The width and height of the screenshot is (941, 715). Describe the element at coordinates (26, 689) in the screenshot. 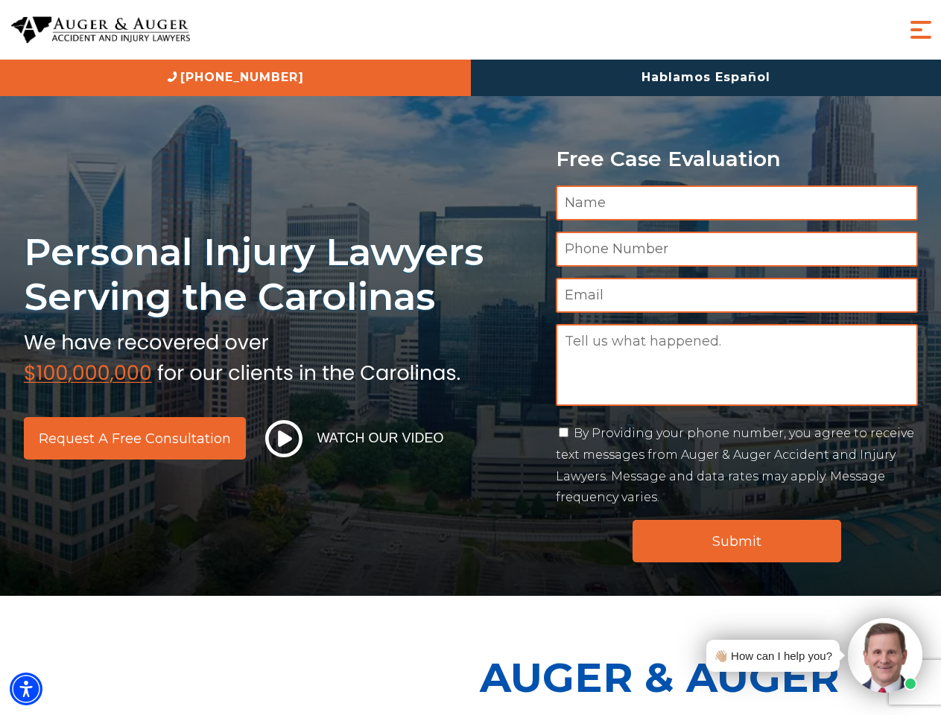

I see `div: Accessibility Menu` at that location.